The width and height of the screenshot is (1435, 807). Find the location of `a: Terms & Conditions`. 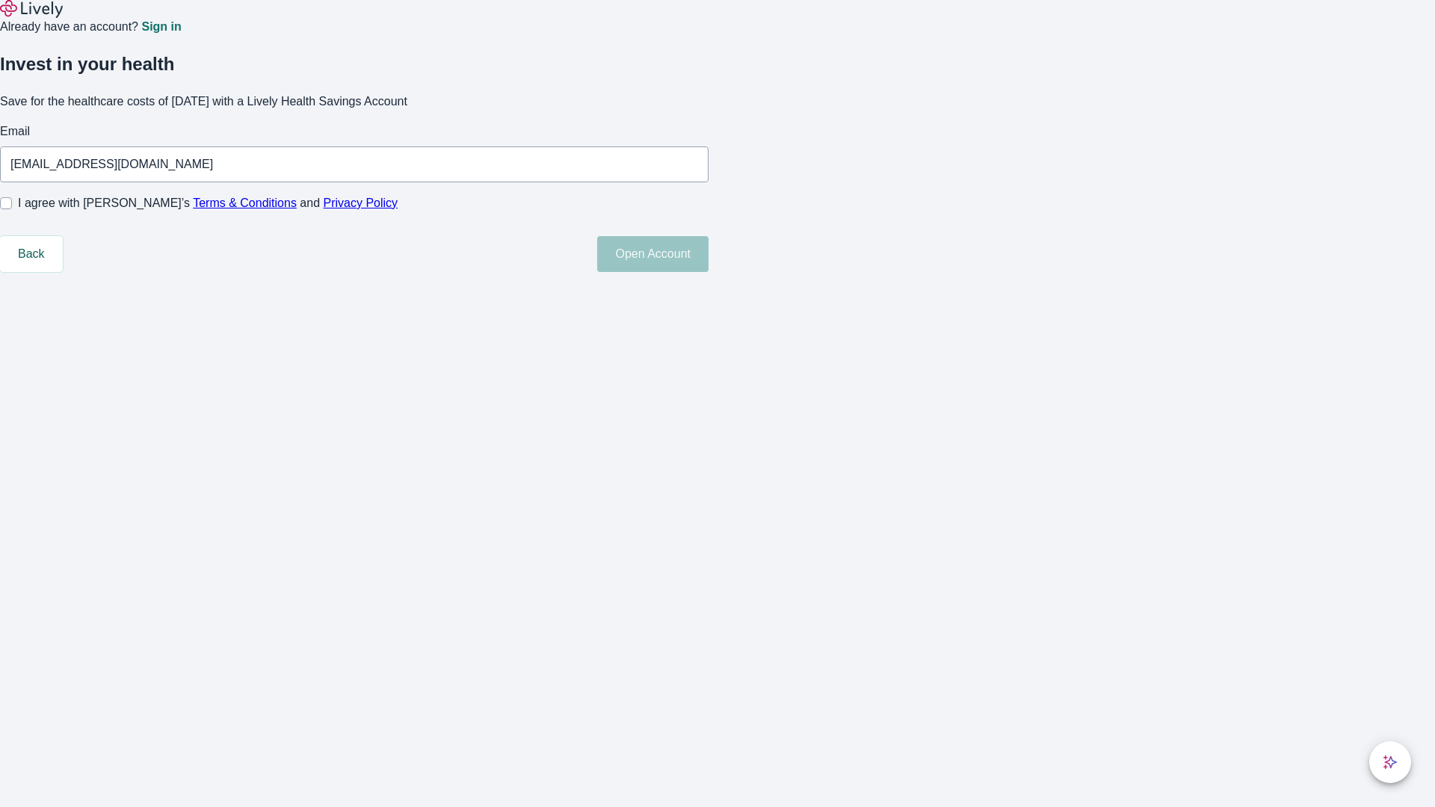

a: Terms & Conditions is located at coordinates (244, 203).